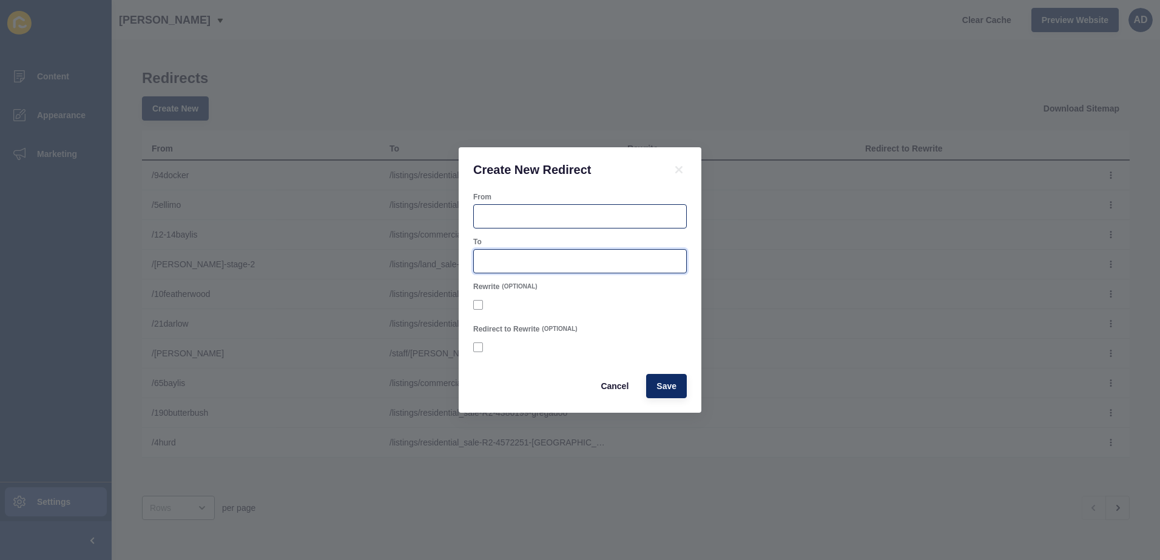 This screenshot has height=560, width=1160. What do you see at coordinates (477, 242) in the screenshot?
I see `label: To` at bounding box center [477, 242].